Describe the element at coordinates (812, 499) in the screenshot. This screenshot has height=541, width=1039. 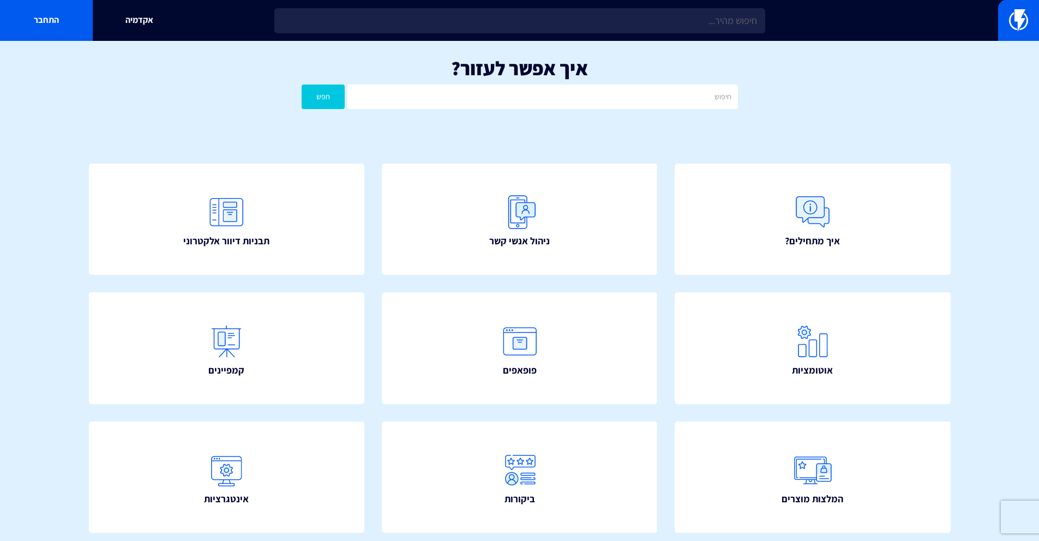
I see `span: המלצות מוצרים` at that location.